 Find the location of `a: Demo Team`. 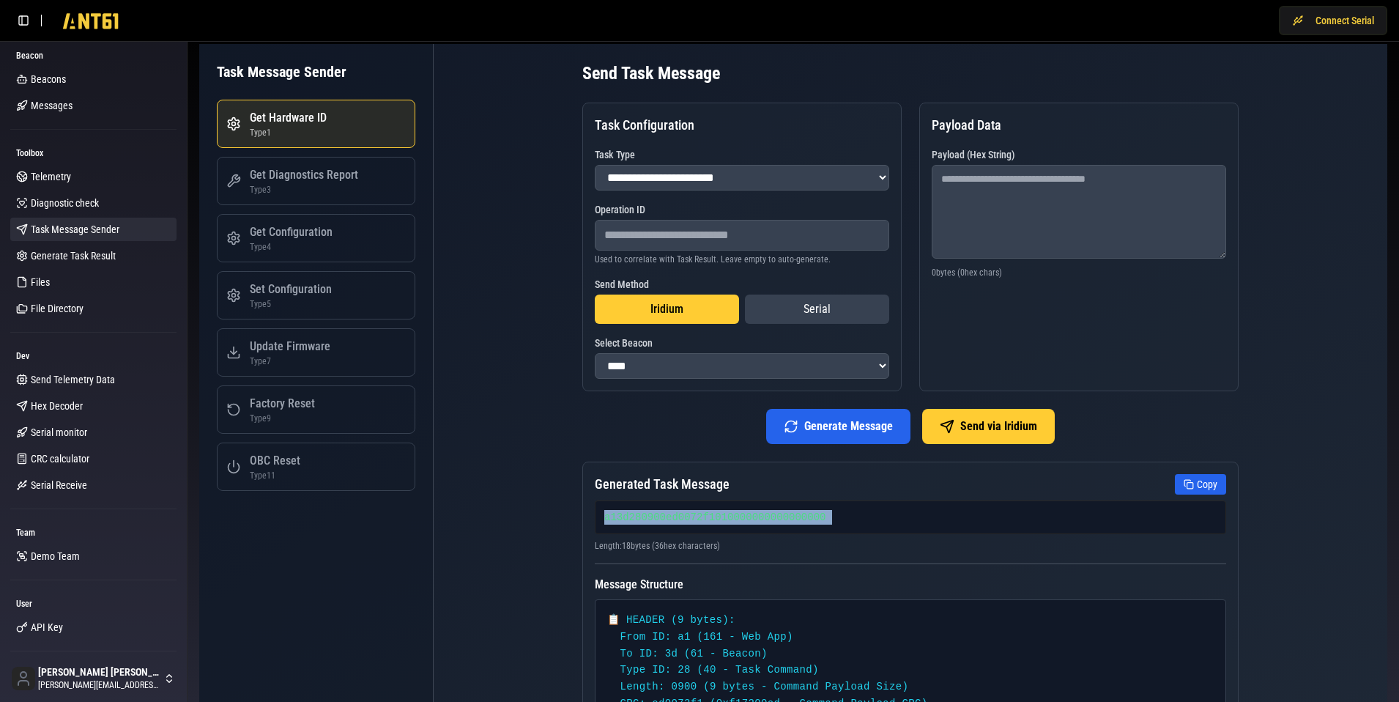

a: Demo Team is located at coordinates (93, 556).